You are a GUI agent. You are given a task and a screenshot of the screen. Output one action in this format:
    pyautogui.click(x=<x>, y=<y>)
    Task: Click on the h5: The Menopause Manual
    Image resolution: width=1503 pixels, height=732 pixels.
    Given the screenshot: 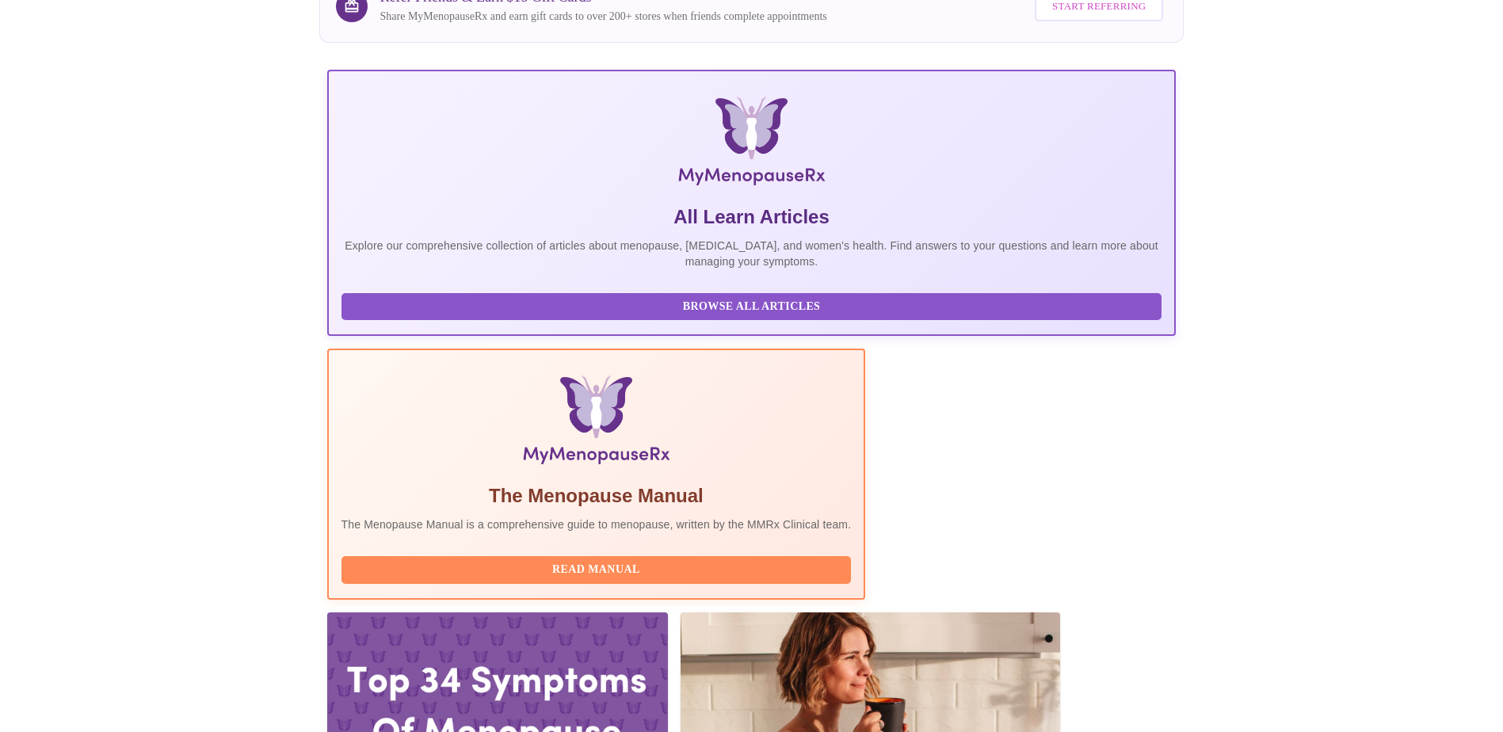 What is the action you would take?
    pyautogui.click(x=597, y=496)
    